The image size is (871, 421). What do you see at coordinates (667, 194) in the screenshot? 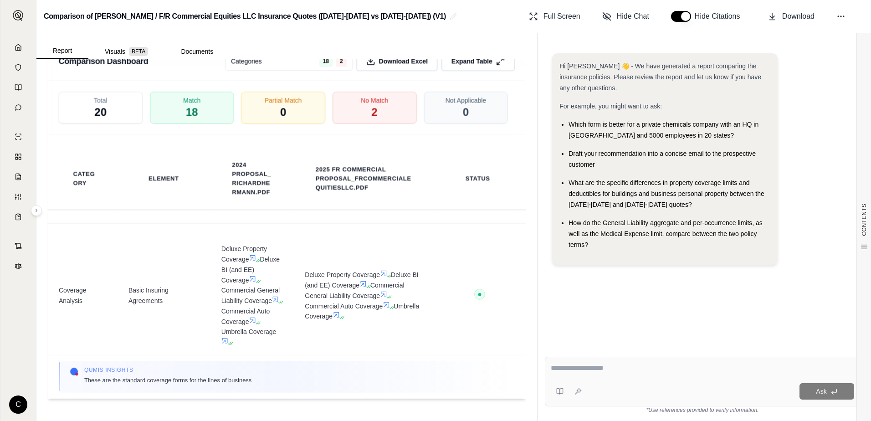
I see `span: What are the specific differences in property coverage limits and deductibles for buildings and b...` at bounding box center [667, 194].